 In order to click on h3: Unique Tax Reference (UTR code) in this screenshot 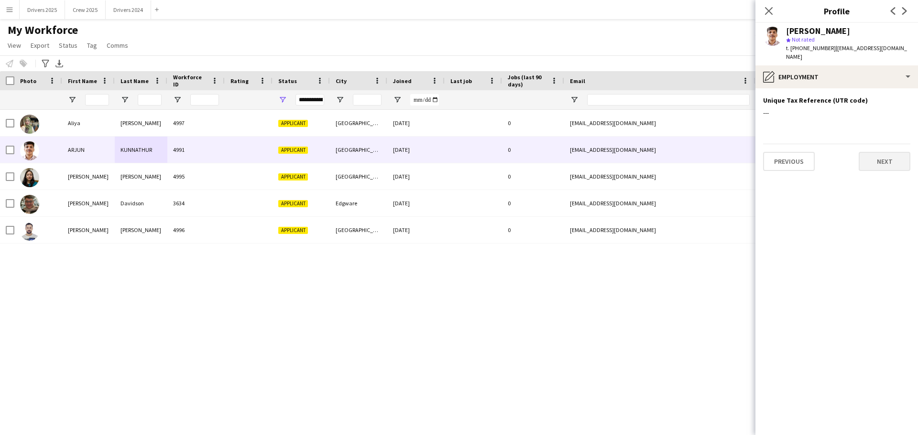, I will do `click(815, 100)`.